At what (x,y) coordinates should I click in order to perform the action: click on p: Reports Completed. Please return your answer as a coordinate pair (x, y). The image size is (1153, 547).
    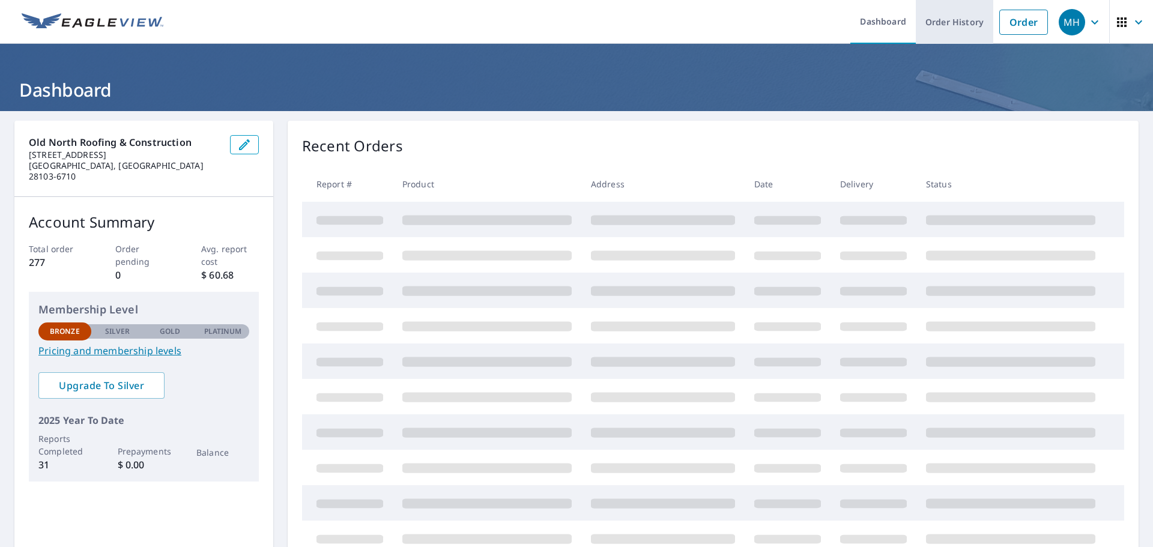
    Looking at the image, I should click on (65, 445).